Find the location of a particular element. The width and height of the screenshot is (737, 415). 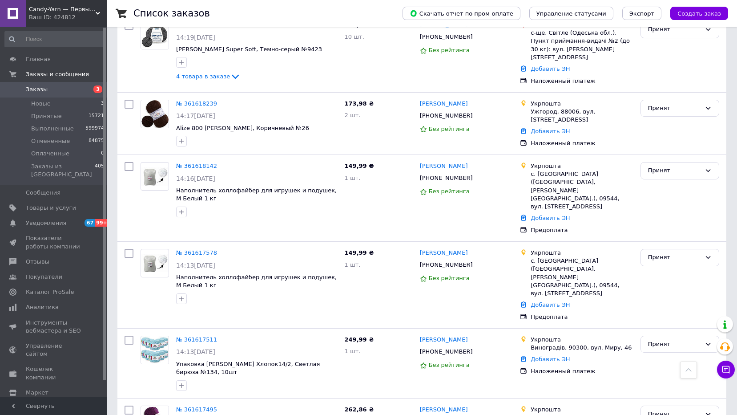

button: Скачать отчет по пром-оплате is located at coordinates (462, 13).